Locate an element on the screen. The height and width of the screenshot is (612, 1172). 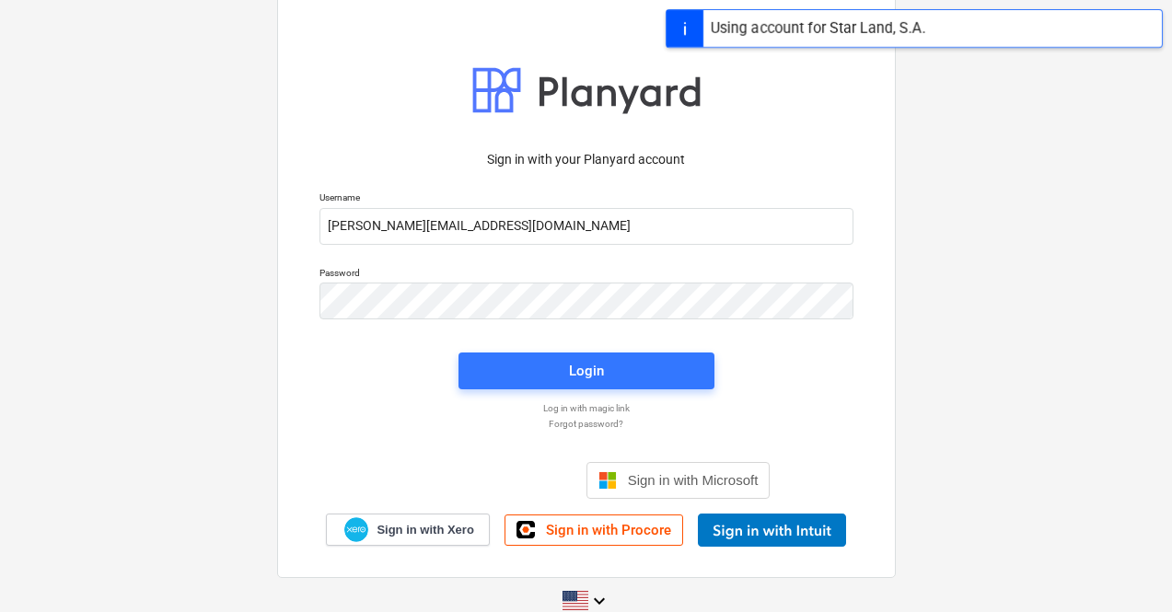
div: Login is located at coordinates (587, 371).